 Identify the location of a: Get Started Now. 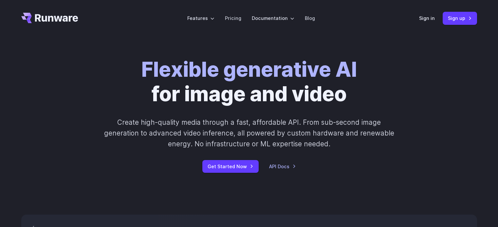
(230, 167).